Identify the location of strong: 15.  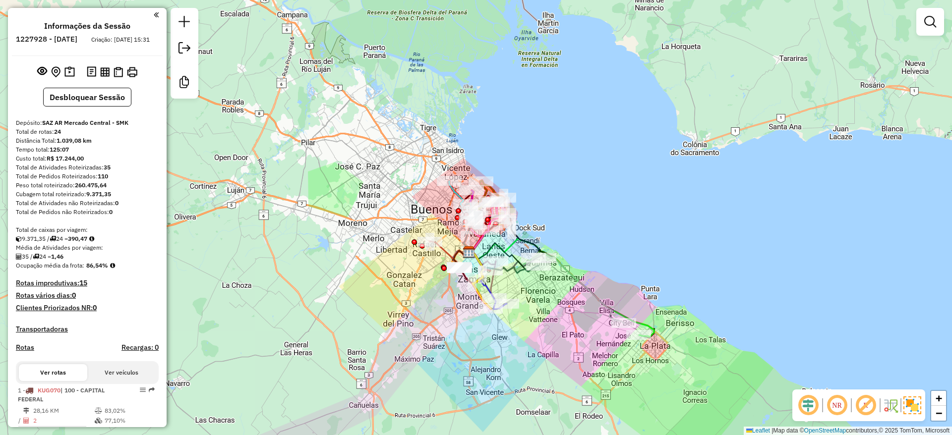
(83, 283).